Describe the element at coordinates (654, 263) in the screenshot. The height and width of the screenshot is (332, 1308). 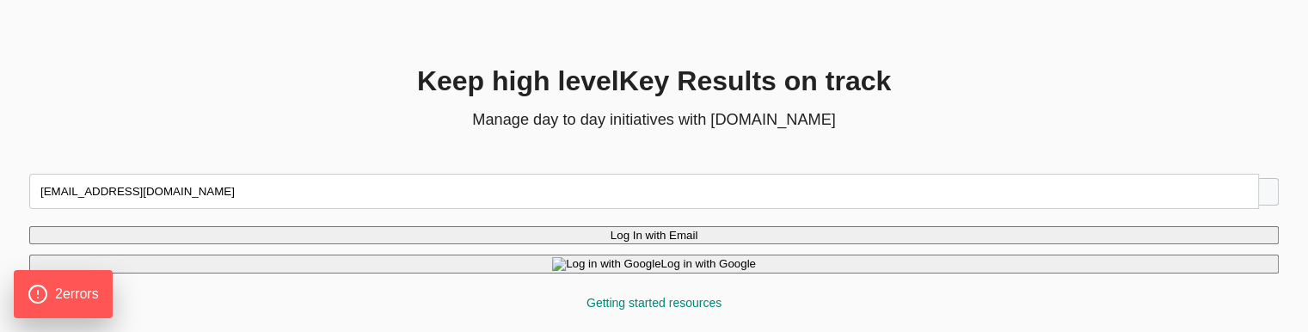
I see `span: Log in with Google` at that location.